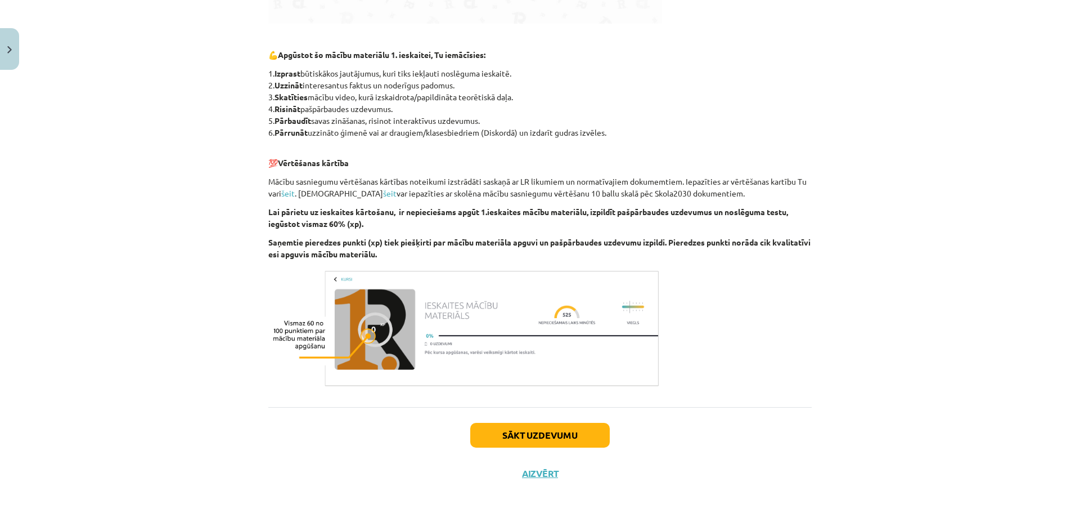  I want to click on b: Pārbaudīt, so click(293, 120).